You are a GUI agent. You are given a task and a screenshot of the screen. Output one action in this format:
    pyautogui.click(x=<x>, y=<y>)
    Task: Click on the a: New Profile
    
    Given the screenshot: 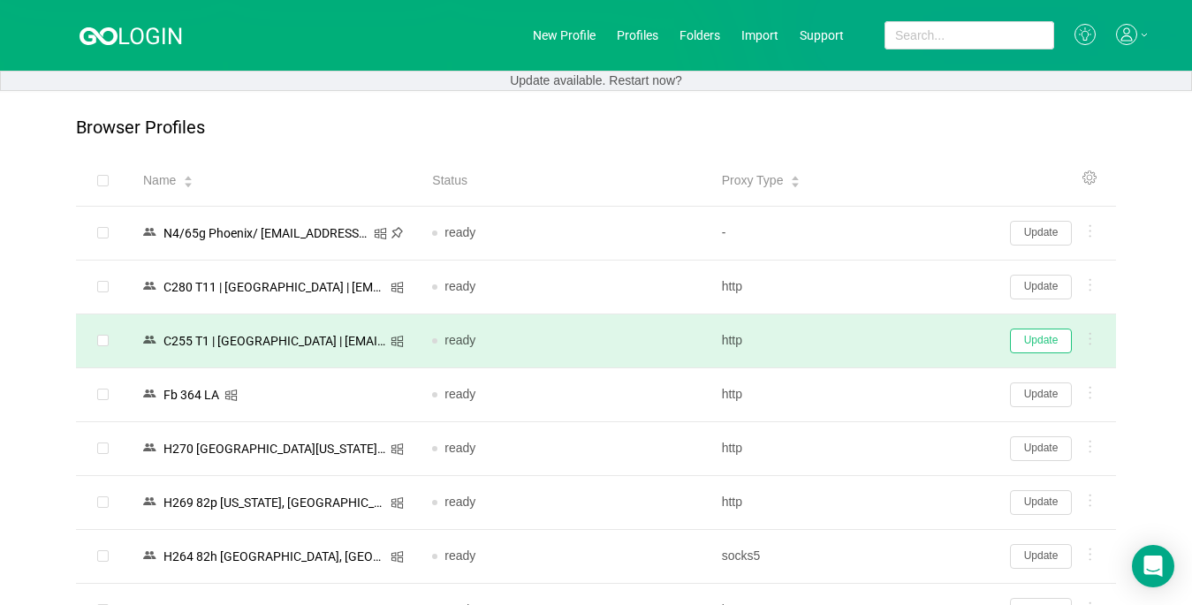 What is the action you would take?
    pyautogui.click(x=564, y=35)
    